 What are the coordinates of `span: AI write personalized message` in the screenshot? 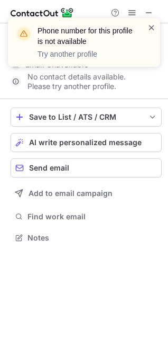 It's located at (85, 142).